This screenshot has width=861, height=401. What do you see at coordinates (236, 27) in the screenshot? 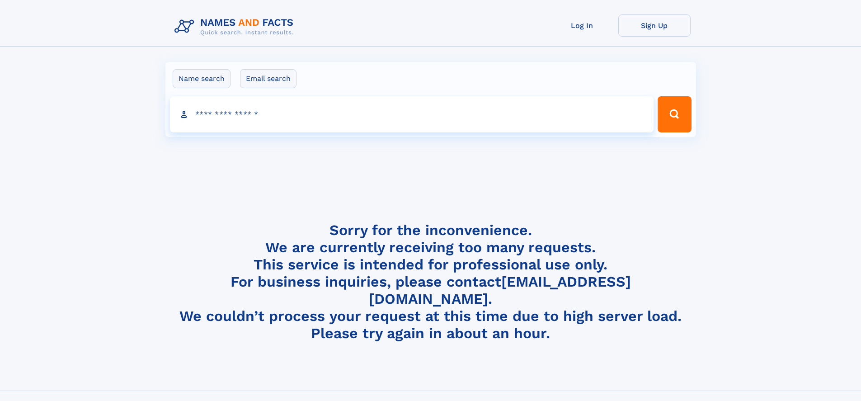
I see `img: Logo Names and Facts` at bounding box center [236, 27].